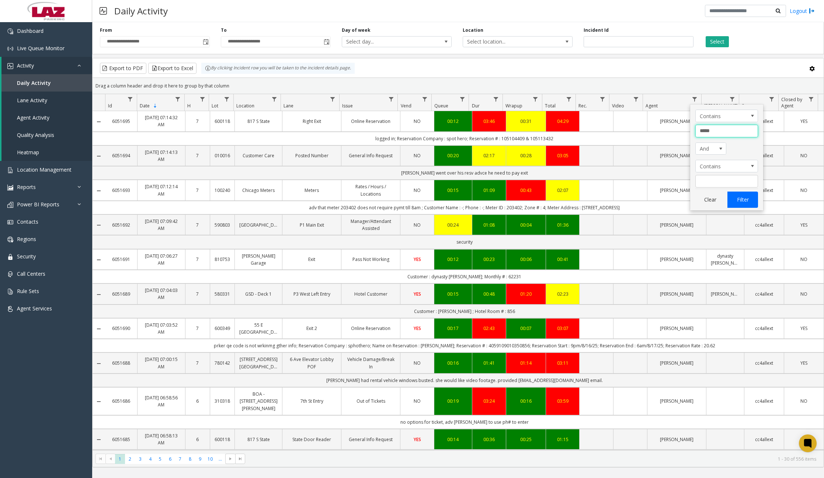  Describe the element at coordinates (721, 116) in the screenshot. I see `span: Contains` at that location.